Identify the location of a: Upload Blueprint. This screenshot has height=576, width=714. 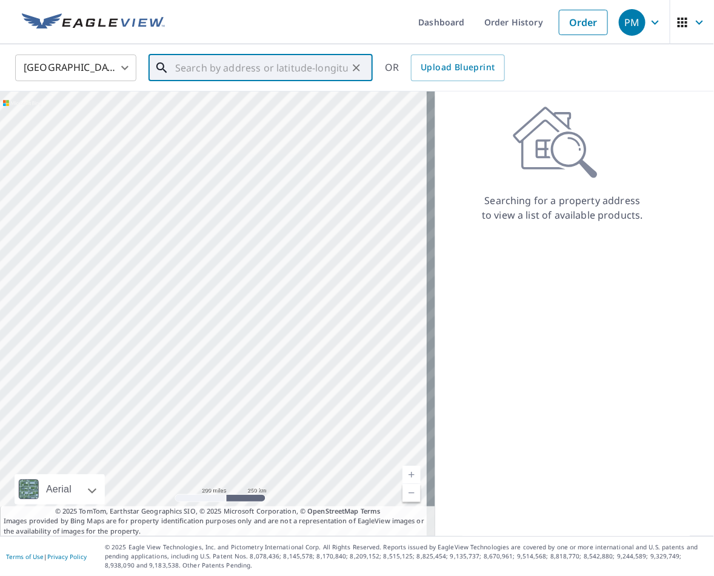
(458, 68).